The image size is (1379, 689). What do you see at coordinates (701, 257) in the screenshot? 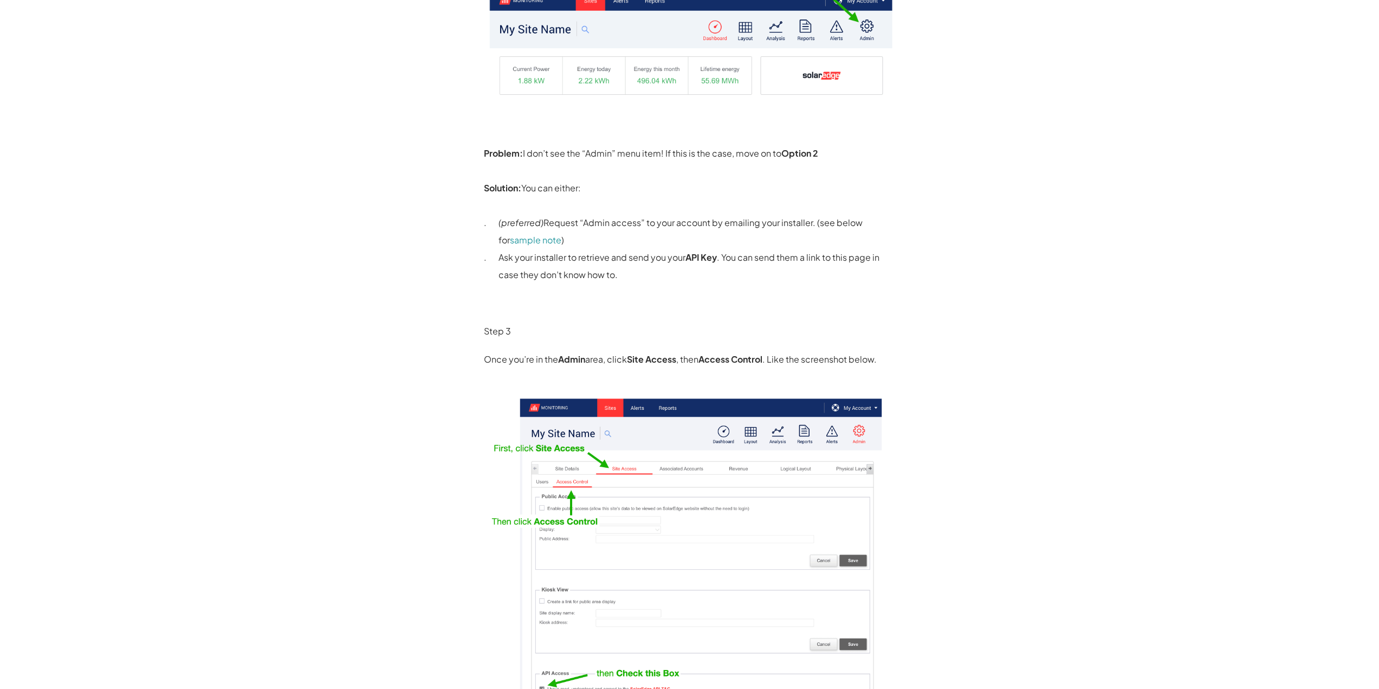
I see `strong: API Key` at bounding box center [701, 257].